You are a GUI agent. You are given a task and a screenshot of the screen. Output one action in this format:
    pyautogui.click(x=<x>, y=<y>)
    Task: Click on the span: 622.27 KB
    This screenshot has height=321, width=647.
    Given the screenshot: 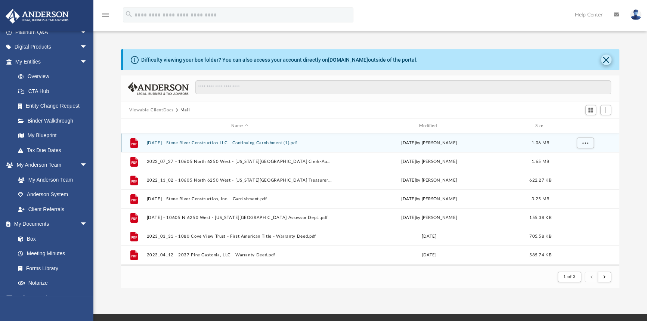 What is the action you would take?
    pyautogui.click(x=540, y=180)
    